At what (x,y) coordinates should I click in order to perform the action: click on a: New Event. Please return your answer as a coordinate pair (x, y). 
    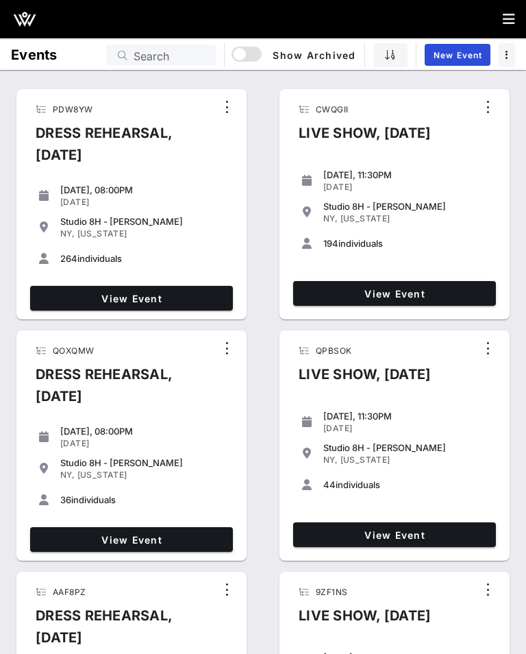
    Looking at the image, I should click on (458, 55).